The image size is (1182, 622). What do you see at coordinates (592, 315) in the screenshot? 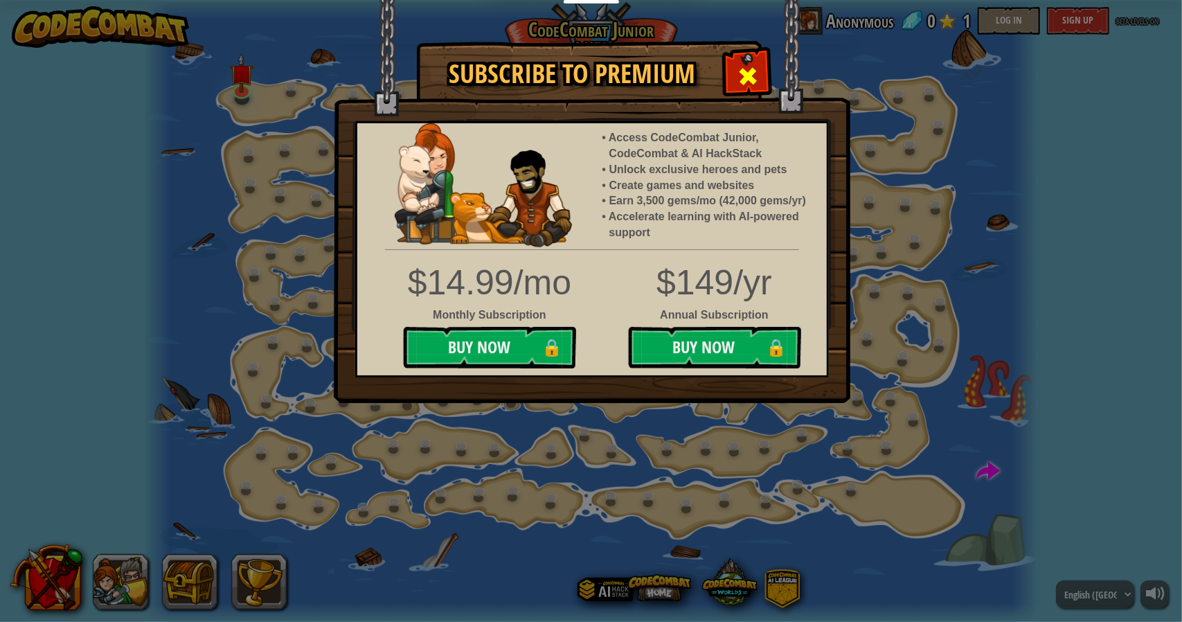
I see `div: Annual Subscription` at bounding box center [592, 315].